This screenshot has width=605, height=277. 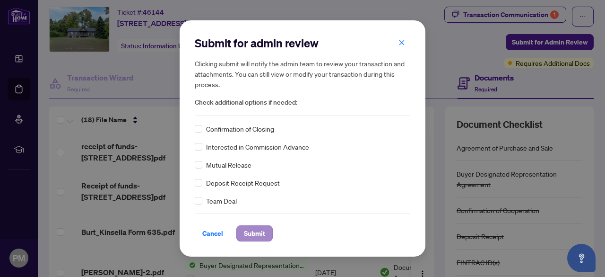 I want to click on span: Cancel, so click(x=213, y=233).